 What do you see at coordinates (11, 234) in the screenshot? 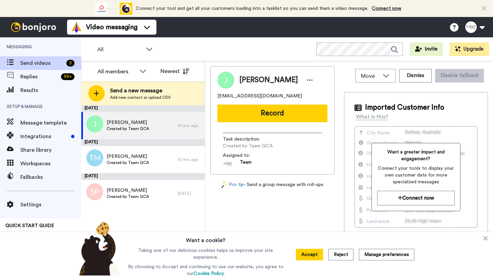
I see `span: 100%` at bounding box center [11, 234].